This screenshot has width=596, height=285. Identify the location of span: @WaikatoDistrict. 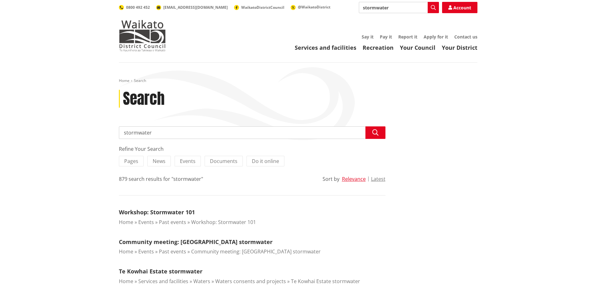
(314, 7).